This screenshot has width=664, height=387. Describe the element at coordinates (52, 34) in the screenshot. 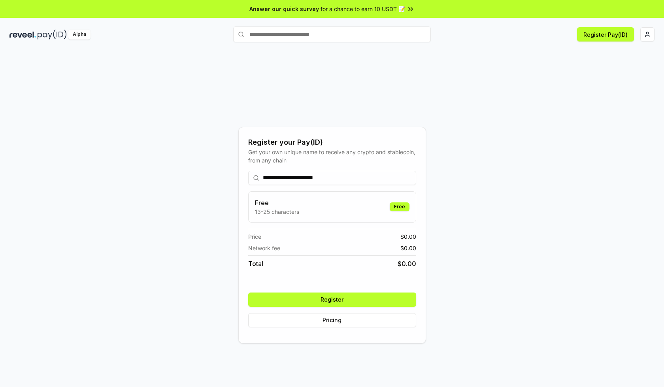

I see `img: pay_id` at that location.